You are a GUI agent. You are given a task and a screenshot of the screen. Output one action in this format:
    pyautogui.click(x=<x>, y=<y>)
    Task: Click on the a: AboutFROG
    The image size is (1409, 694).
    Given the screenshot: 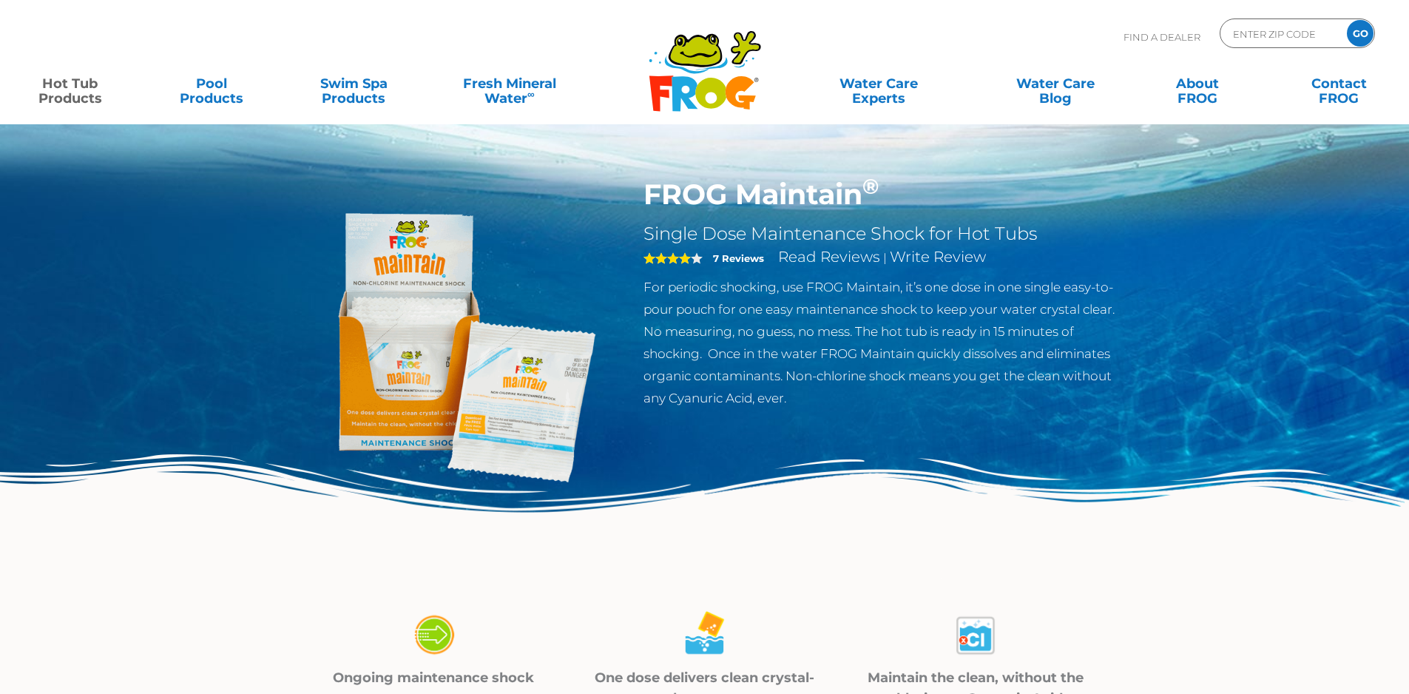 What is the action you would take?
    pyautogui.click(x=1197, y=84)
    